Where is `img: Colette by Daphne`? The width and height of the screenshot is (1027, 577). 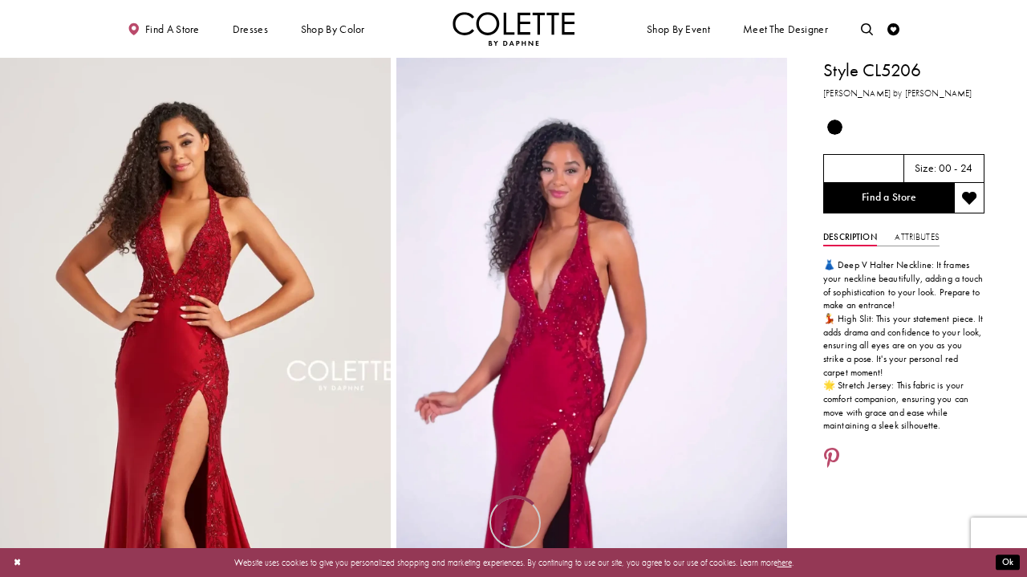
img: Colette by Daphne is located at coordinates (513, 29).